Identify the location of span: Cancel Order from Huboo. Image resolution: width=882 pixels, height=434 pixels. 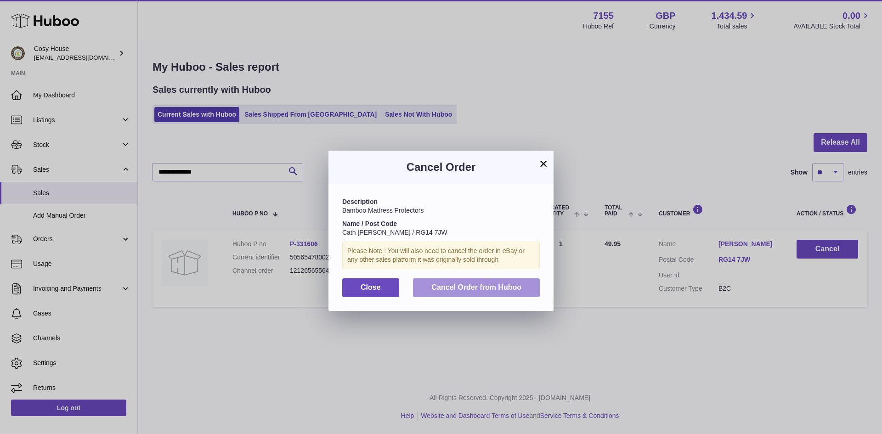
(476, 287).